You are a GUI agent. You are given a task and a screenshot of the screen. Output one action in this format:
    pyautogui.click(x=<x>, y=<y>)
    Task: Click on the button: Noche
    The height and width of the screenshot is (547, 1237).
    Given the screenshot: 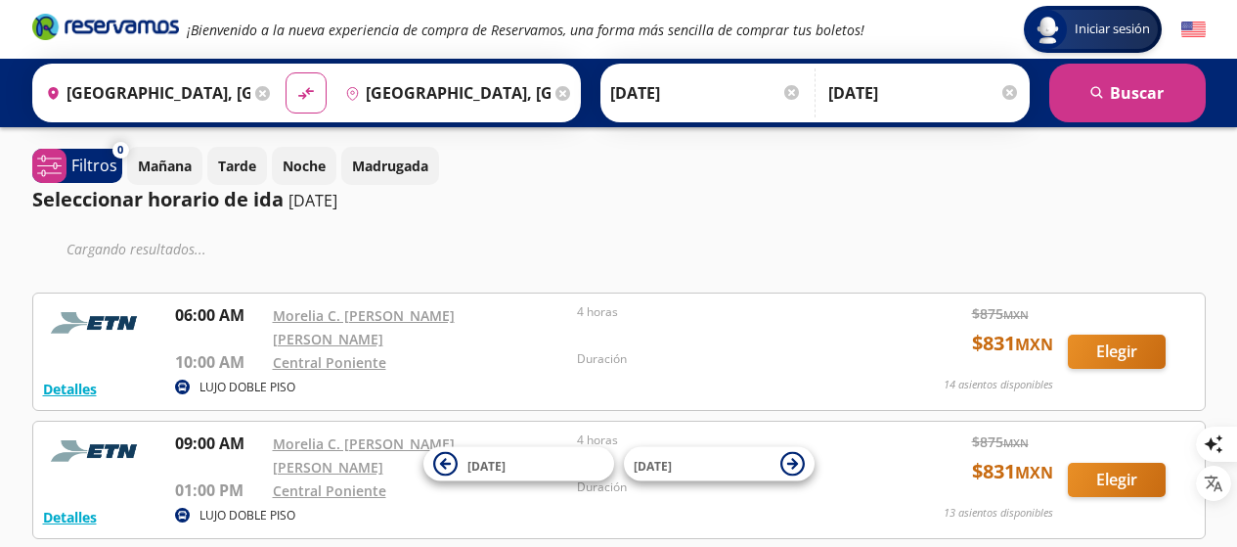 What is the action you would take?
    pyautogui.click(x=304, y=165)
    